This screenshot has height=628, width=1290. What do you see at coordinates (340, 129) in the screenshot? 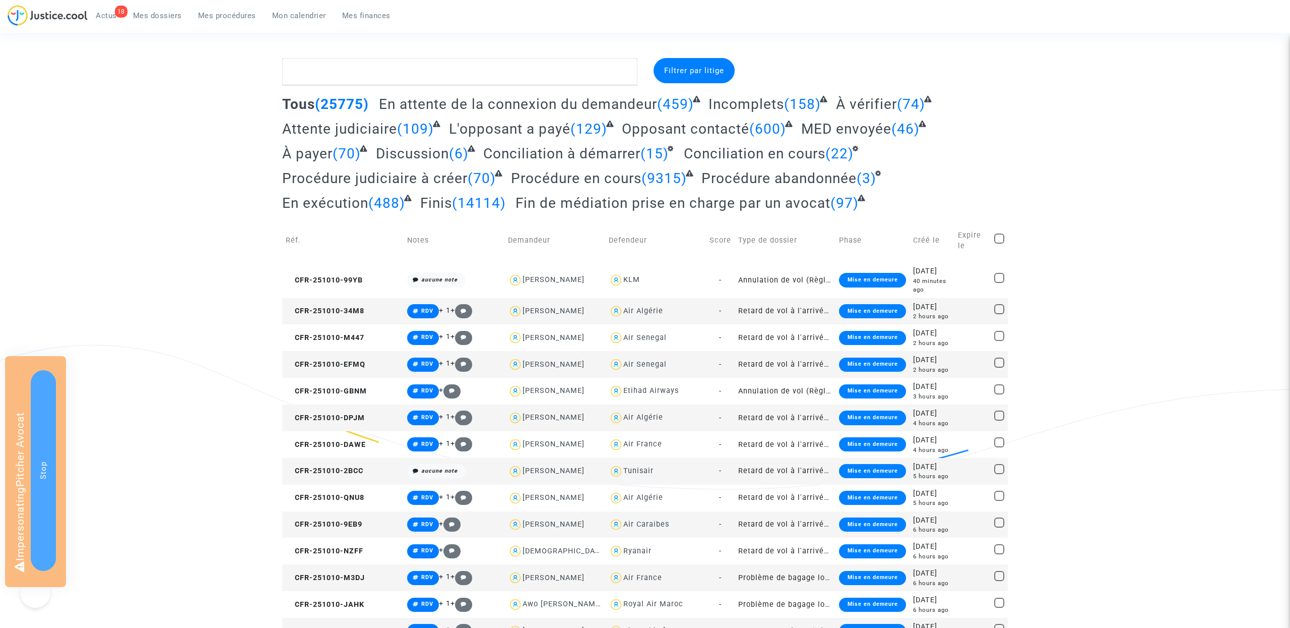
I see `span: Attente judiciaire` at bounding box center [340, 129].